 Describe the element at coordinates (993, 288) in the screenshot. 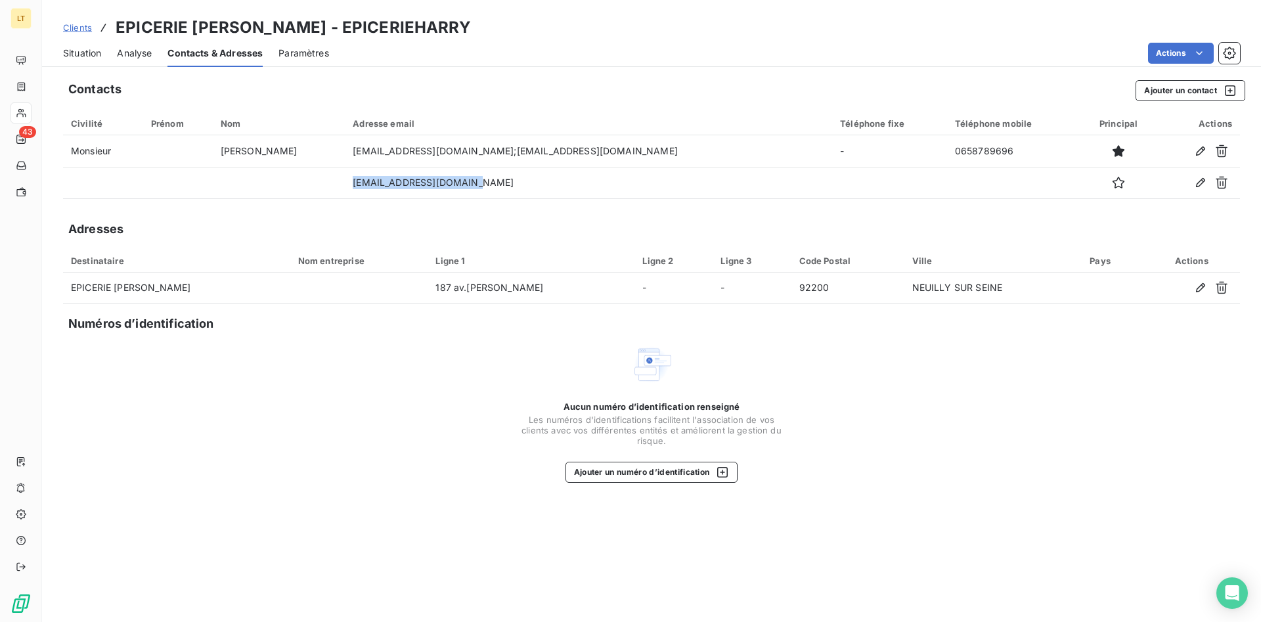

I see `td: NEUILLY SUR SEINE` at that location.